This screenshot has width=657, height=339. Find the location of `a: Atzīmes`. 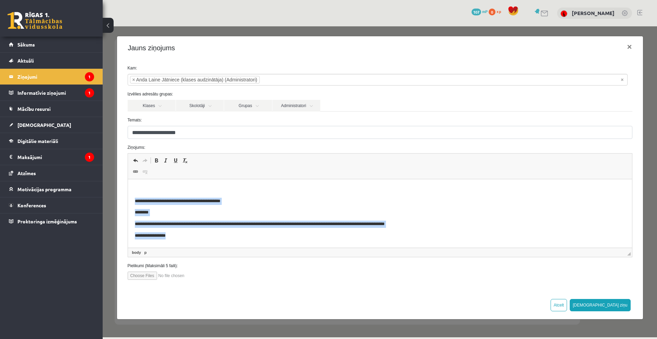

a: Atzīmes is located at coordinates (51, 173).